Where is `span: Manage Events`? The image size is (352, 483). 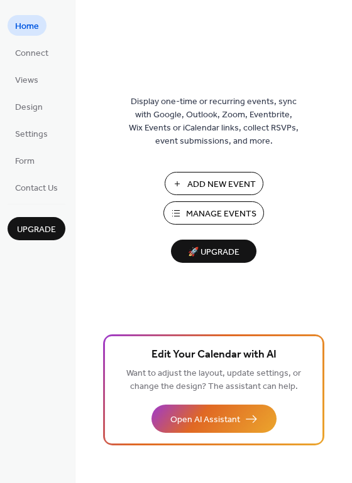 span: Manage Events is located at coordinates (221, 214).